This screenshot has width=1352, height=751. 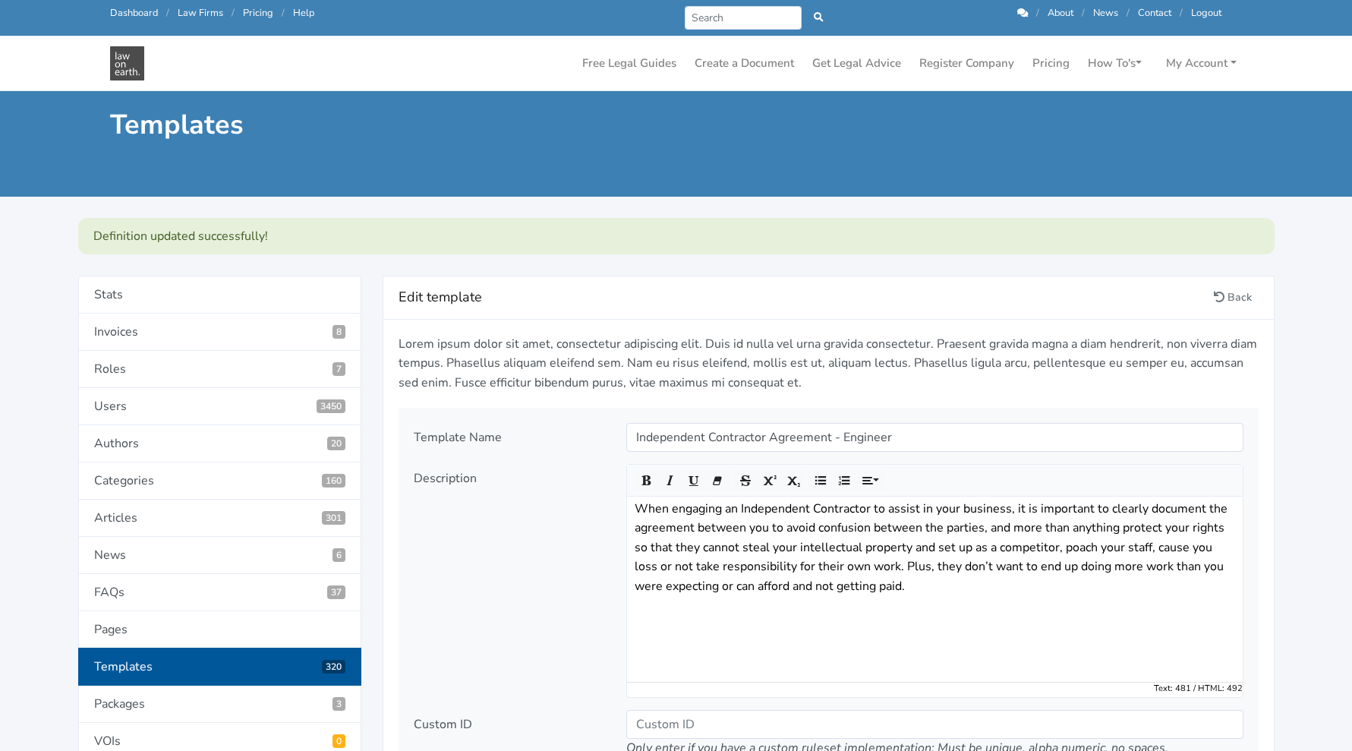 What do you see at coordinates (871, 480) in the screenshot?
I see `button: Paragraph` at bounding box center [871, 480].